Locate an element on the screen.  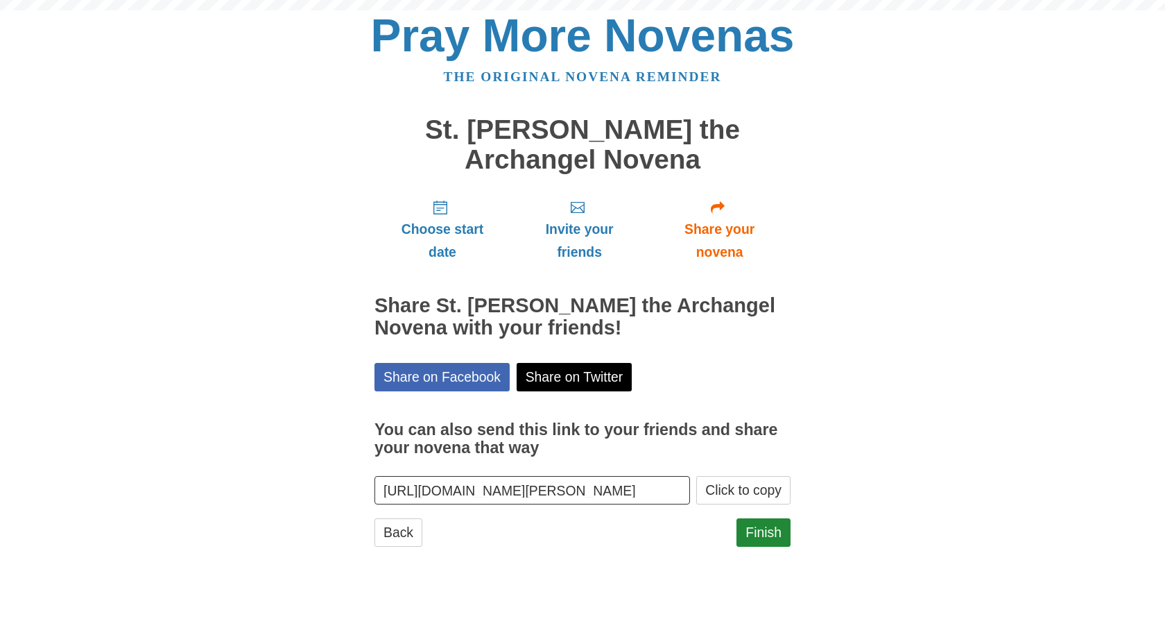
a: Choose start date is located at coordinates (442, 229).